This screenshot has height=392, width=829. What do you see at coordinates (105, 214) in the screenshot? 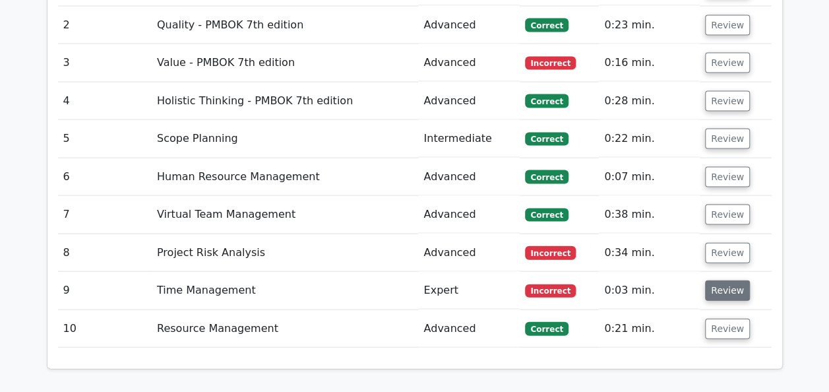
I see `td: 7` at bounding box center [105, 214].